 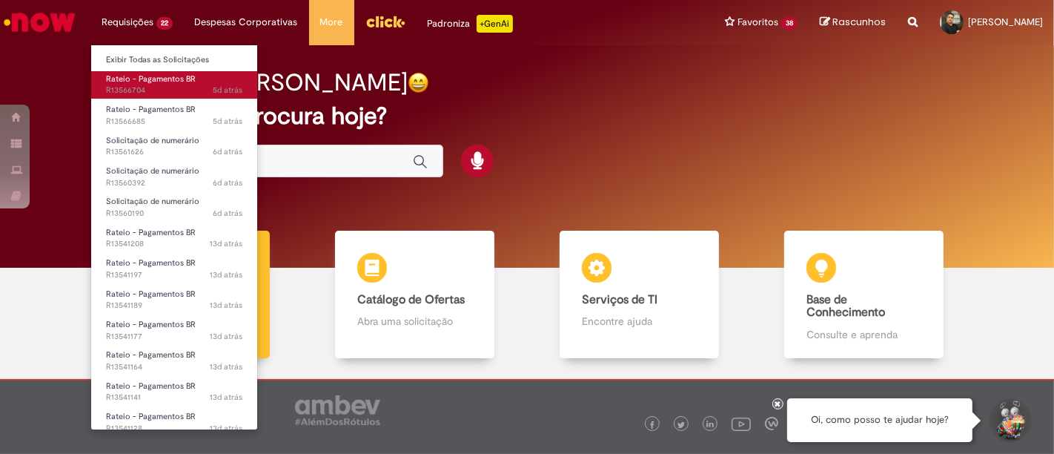 I want to click on a: Aberto R13541197 : Rateio - Pagamentos BR, so click(x=174, y=268).